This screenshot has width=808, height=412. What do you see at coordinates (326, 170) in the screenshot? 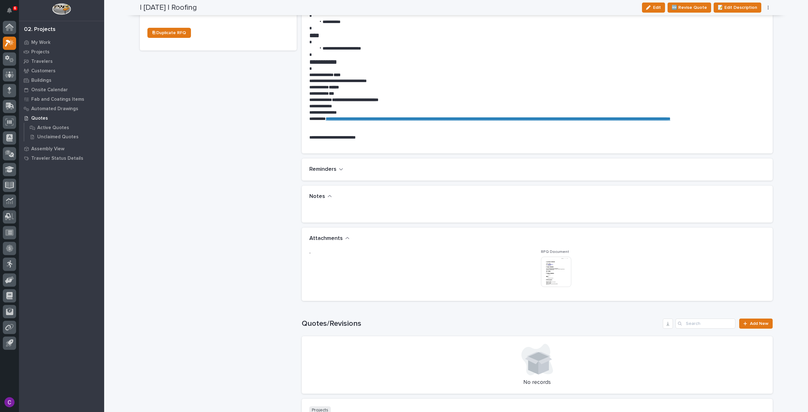
I see `button: Reminders` at bounding box center [326, 170].